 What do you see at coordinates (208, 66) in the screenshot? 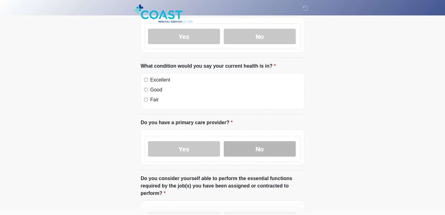
I see `label: What condition would you say your current health is in?` at bounding box center [208, 66].